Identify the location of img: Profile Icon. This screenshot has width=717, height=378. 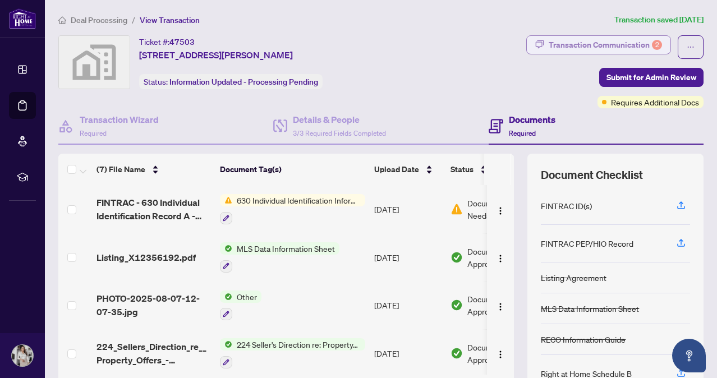
(22, 355).